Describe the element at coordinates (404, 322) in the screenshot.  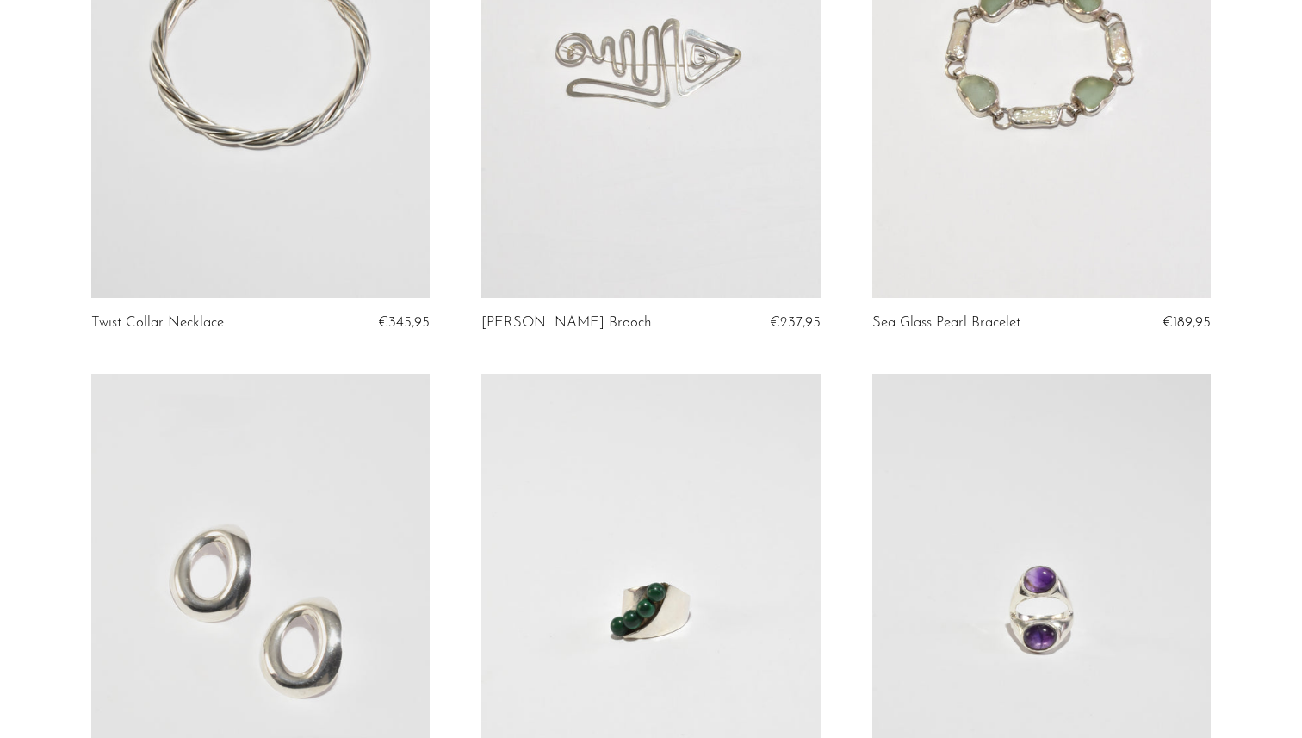
I see `span: €345,95` at that location.